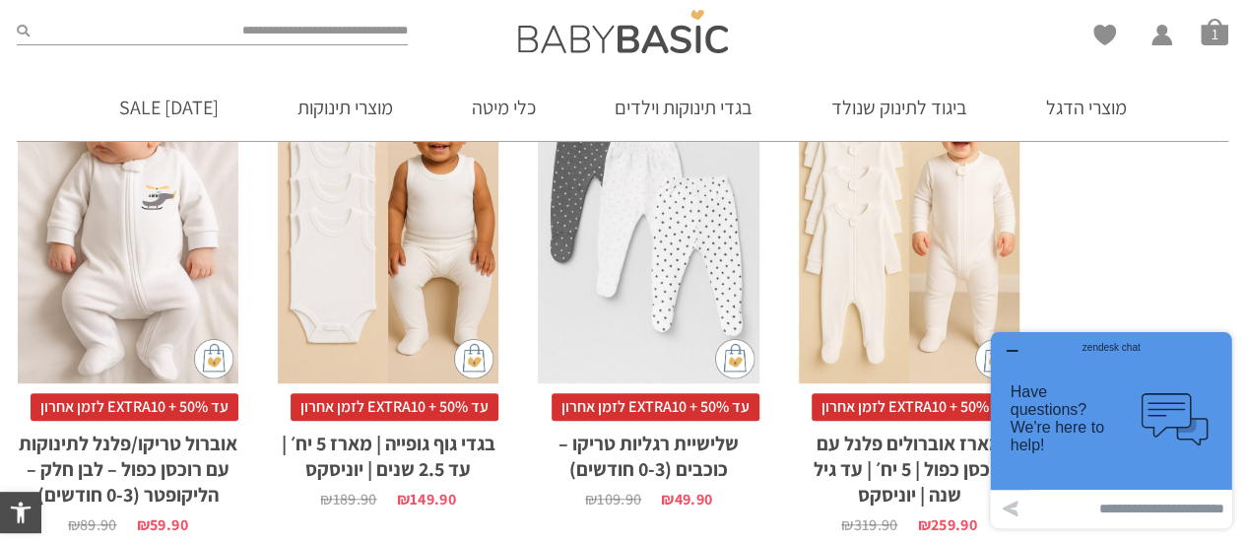 Image resolution: width=1246 pixels, height=543 pixels. What do you see at coordinates (345, 107) in the screenshot?
I see `a: מוצרי תינוקות` at bounding box center [345, 107].